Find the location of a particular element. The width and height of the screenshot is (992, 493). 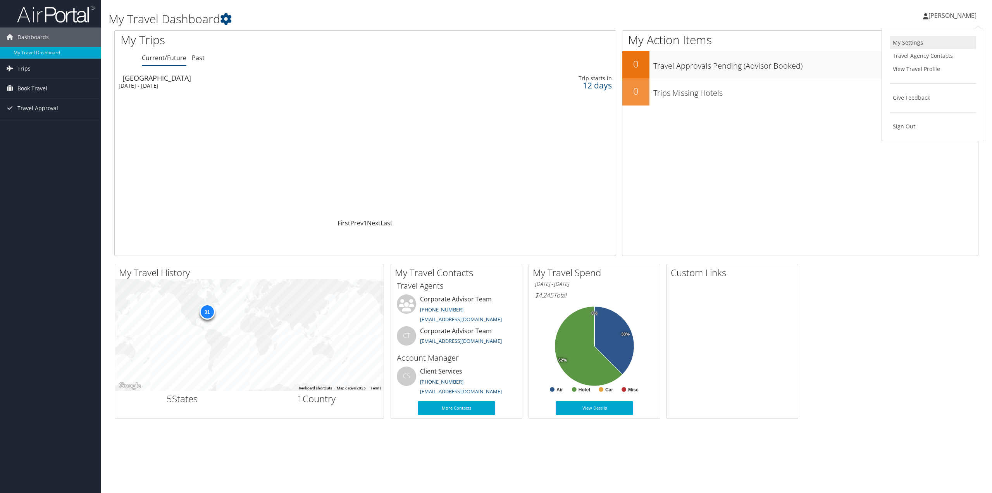

a: 1 is located at coordinates (365, 223).